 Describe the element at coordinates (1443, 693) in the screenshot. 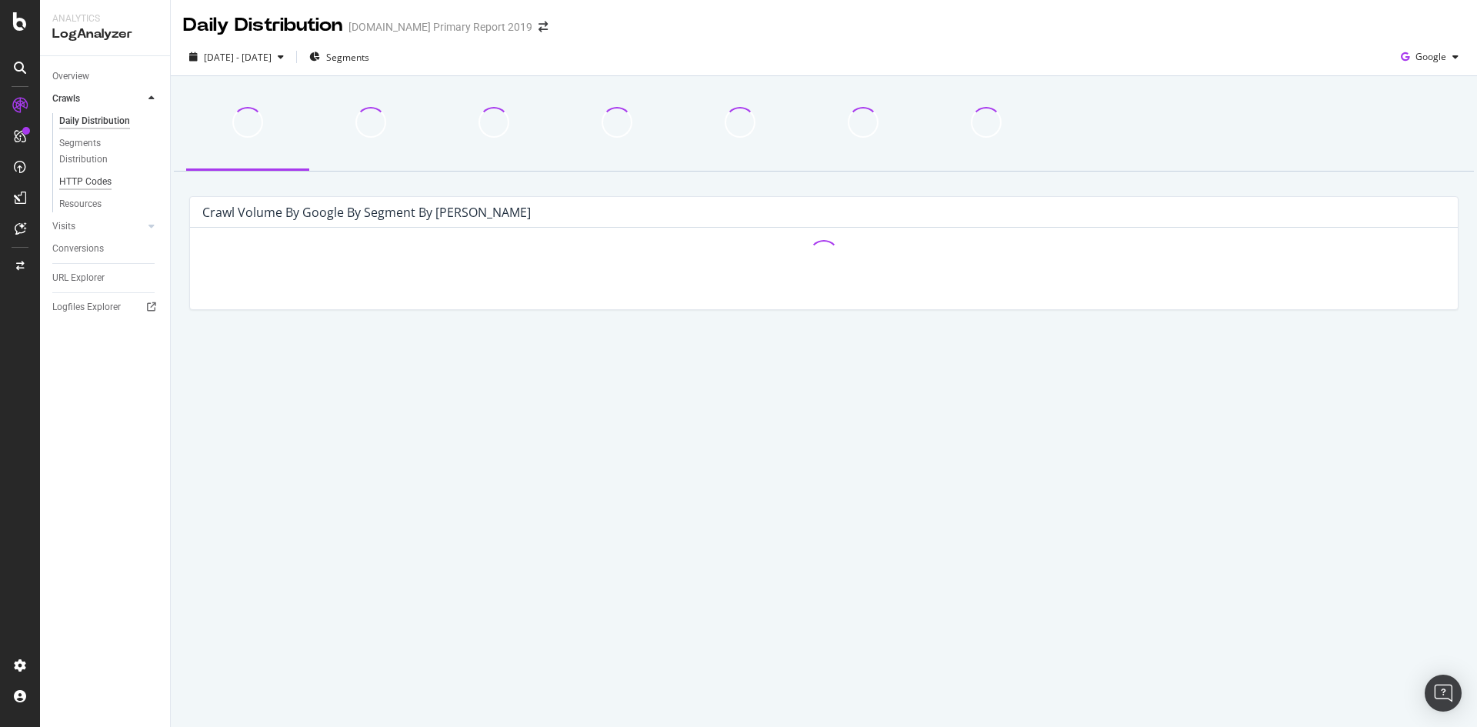

I see `div: Open Intercom Messenger` at that location.